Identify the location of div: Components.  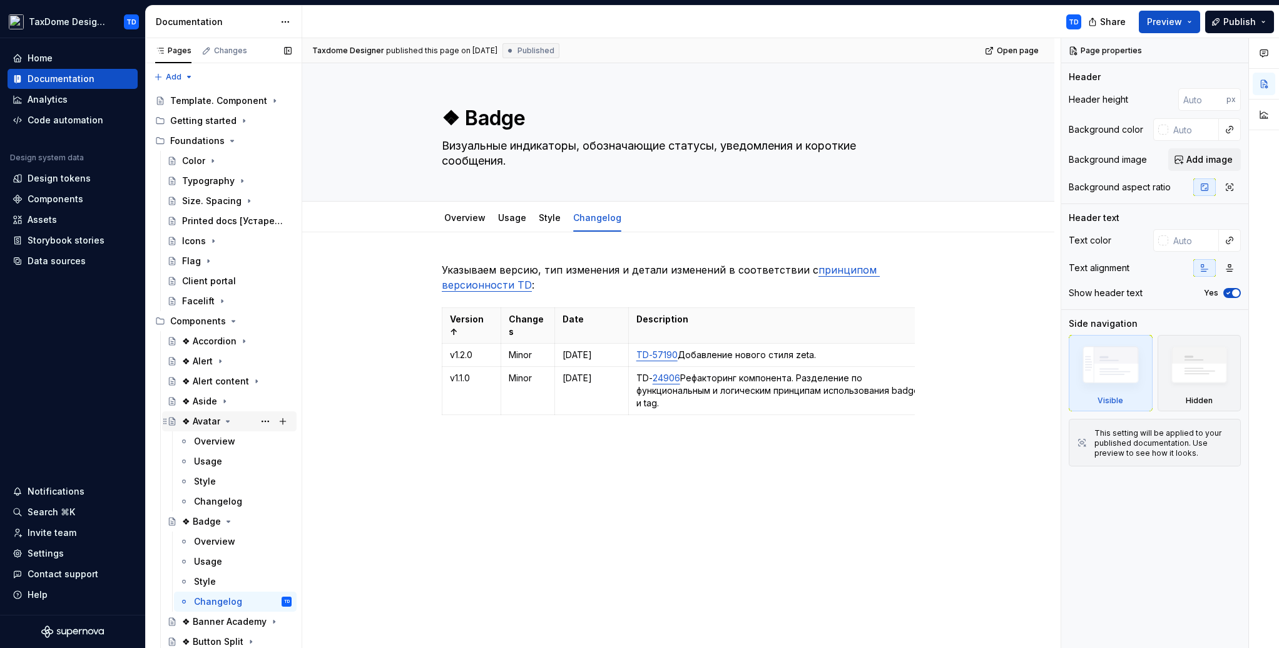
(223, 321).